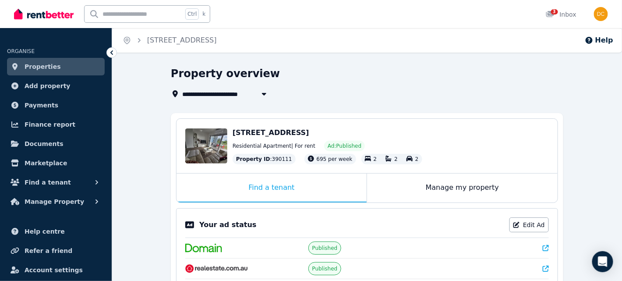 This screenshot has width=622, height=281. What do you see at coordinates (21, 51) in the screenshot?
I see `span: ORGANISE` at bounding box center [21, 51].